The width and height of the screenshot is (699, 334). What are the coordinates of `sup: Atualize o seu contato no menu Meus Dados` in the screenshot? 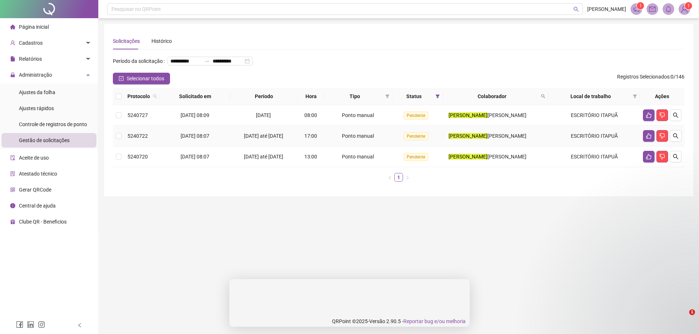 It's located at (688, 6).